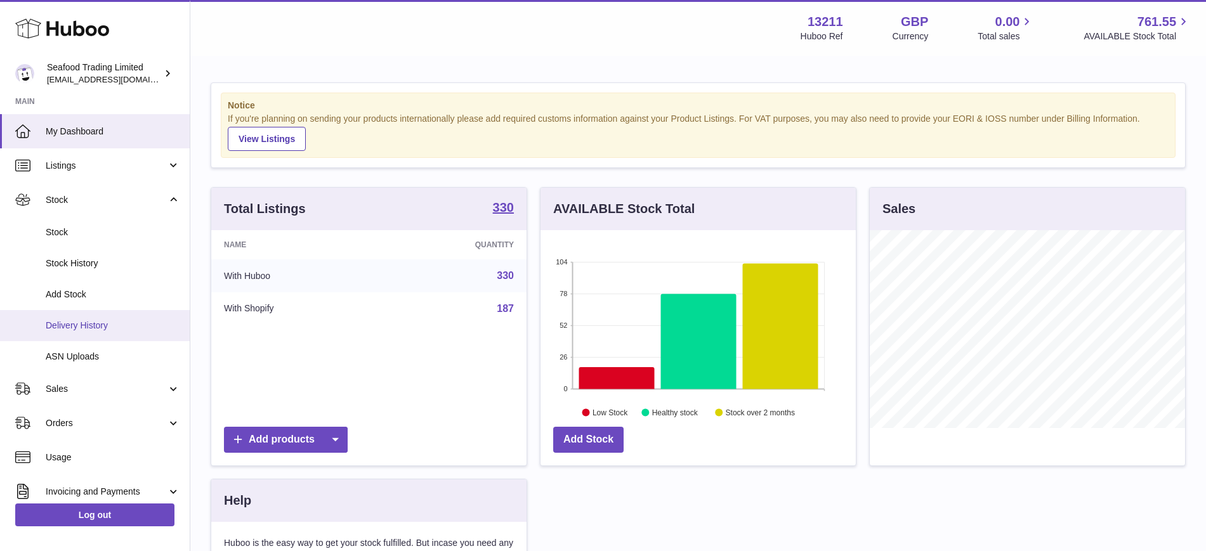 The width and height of the screenshot is (1206, 551). What do you see at coordinates (113, 131) in the screenshot?
I see `span: My Dashboard` at bounding box center [113, 131].